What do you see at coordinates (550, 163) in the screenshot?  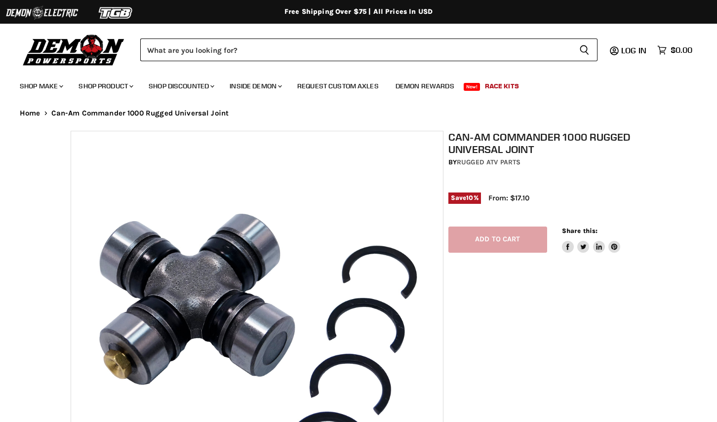 I see `div: by` at bounding box center [550, 163].